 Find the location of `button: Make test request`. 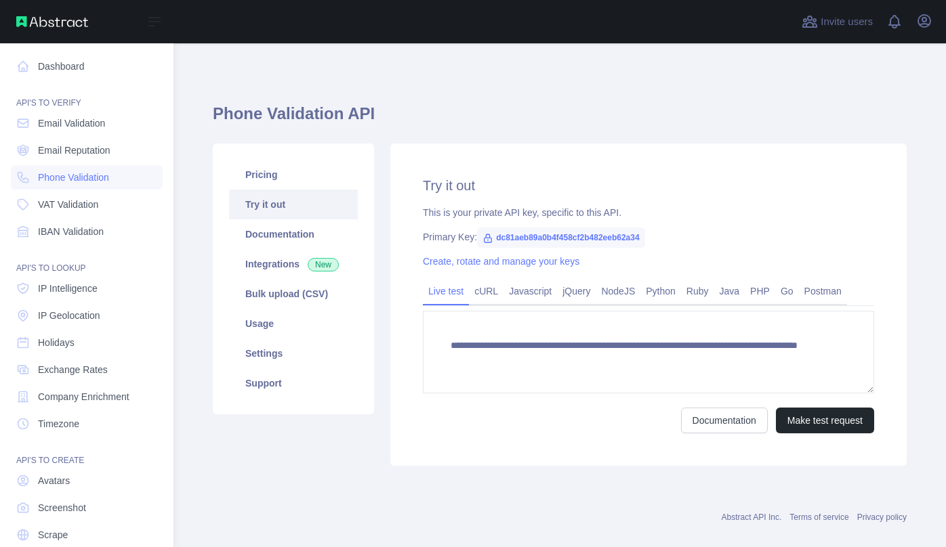

button: Make test request is located at coordinates (824, 421).